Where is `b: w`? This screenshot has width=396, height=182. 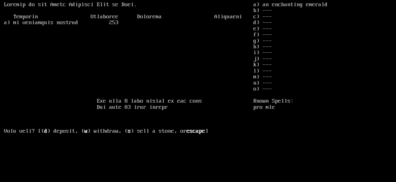
b: w is located at coordinates (86, 131).